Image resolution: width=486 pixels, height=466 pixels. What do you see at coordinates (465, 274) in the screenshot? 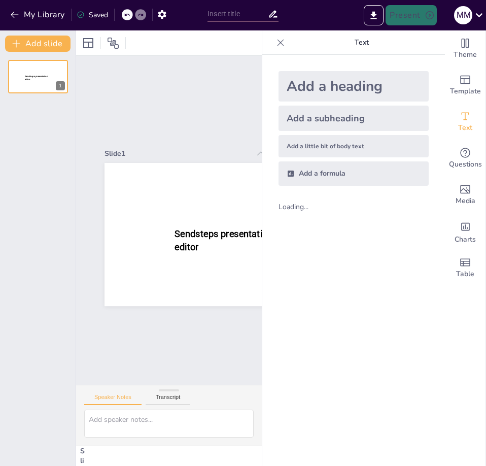
I see `span: Table` at bounding box center [465, 274].